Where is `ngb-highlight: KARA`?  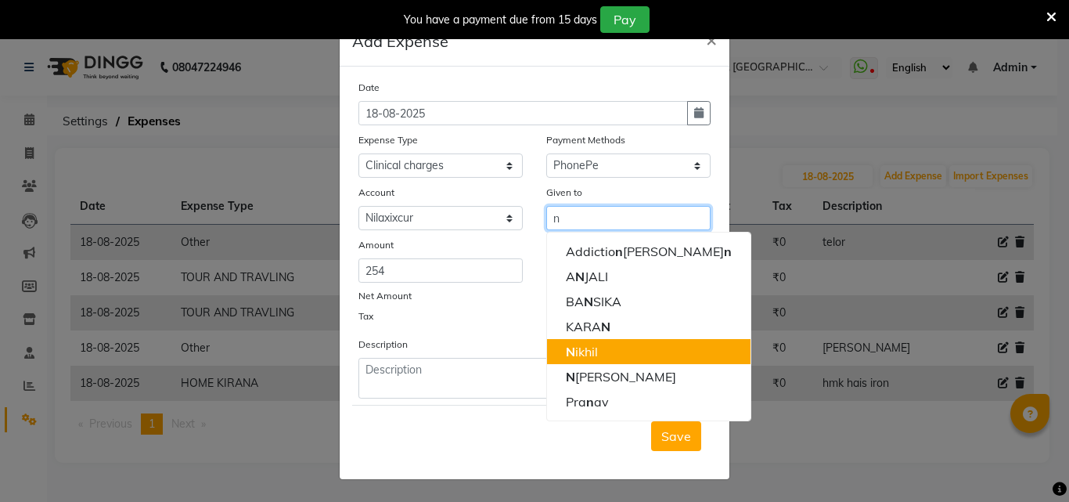
ngb-highlight: KARA is located at coordinates (588, 326).